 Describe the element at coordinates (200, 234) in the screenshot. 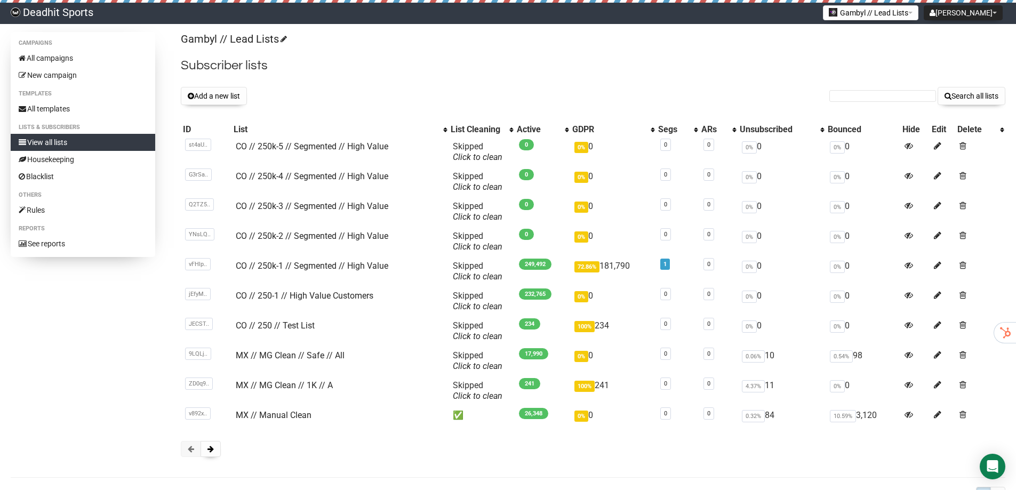

I see `span: YNsLQ..` at that location.